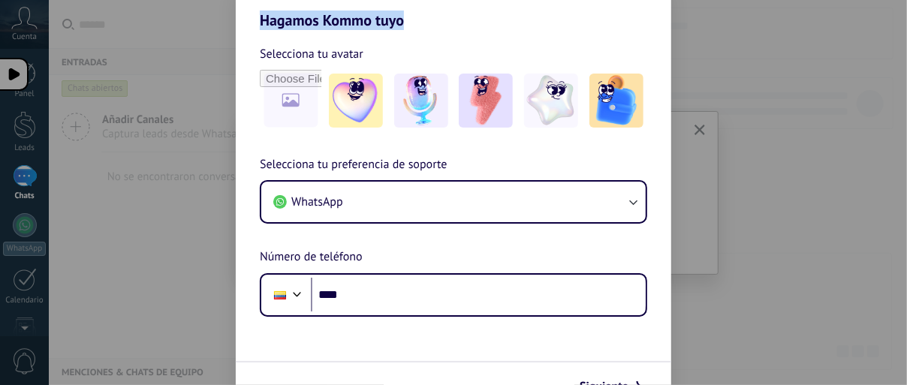 The height and width of the screenshot is (385, 907). Describe the element at coordinates (317, 202) in the screenshot. I see `span: WhatsApp` at that location.